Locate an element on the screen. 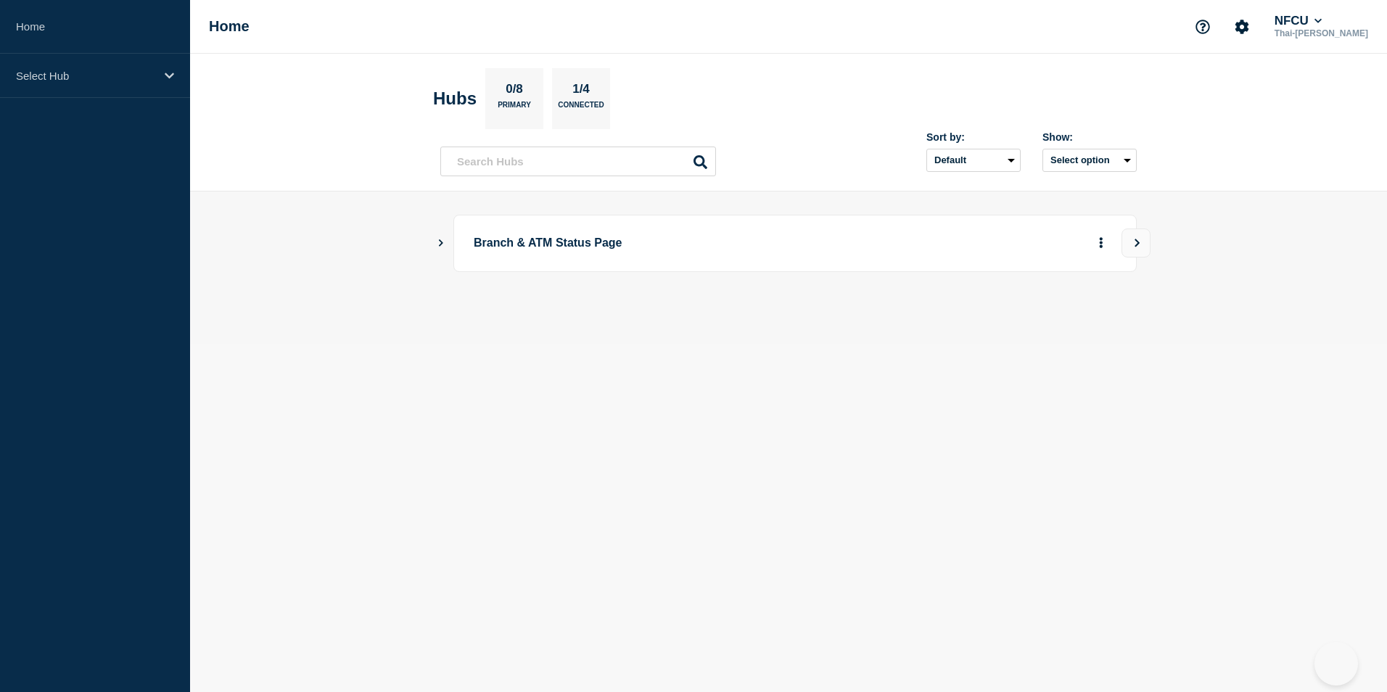 The width and height of the screenshot is (1387, 692). button: More actions is located at coordinates (1101, 243).